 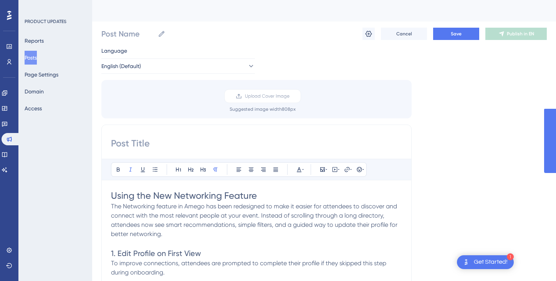 What do you see at coordinates (33, 108) in the screenshot?
I see `button: Access` at bounding box center [33, 108].